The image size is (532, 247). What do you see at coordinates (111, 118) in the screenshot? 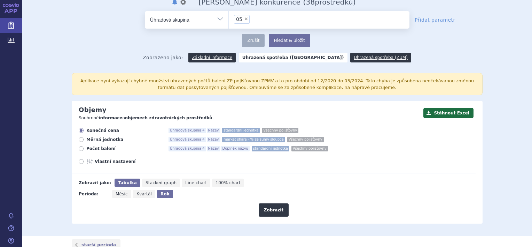
I see `strong: informace` at bounding box center [111, 118].